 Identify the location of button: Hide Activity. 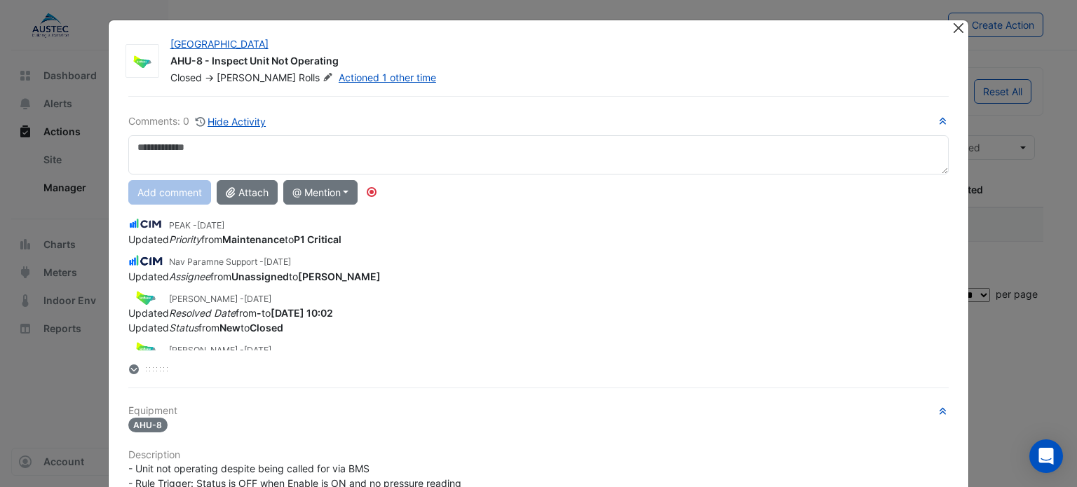
(231, 121).